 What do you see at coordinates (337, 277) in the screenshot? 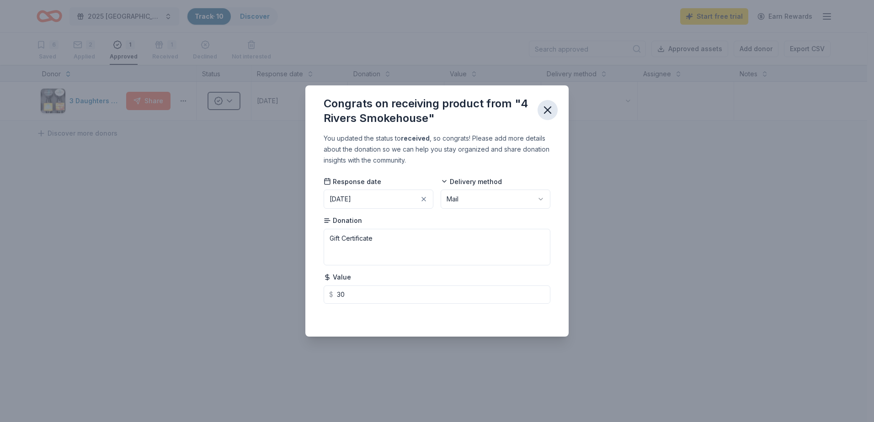
I see `span: Value` at bounding box center [337, 277].